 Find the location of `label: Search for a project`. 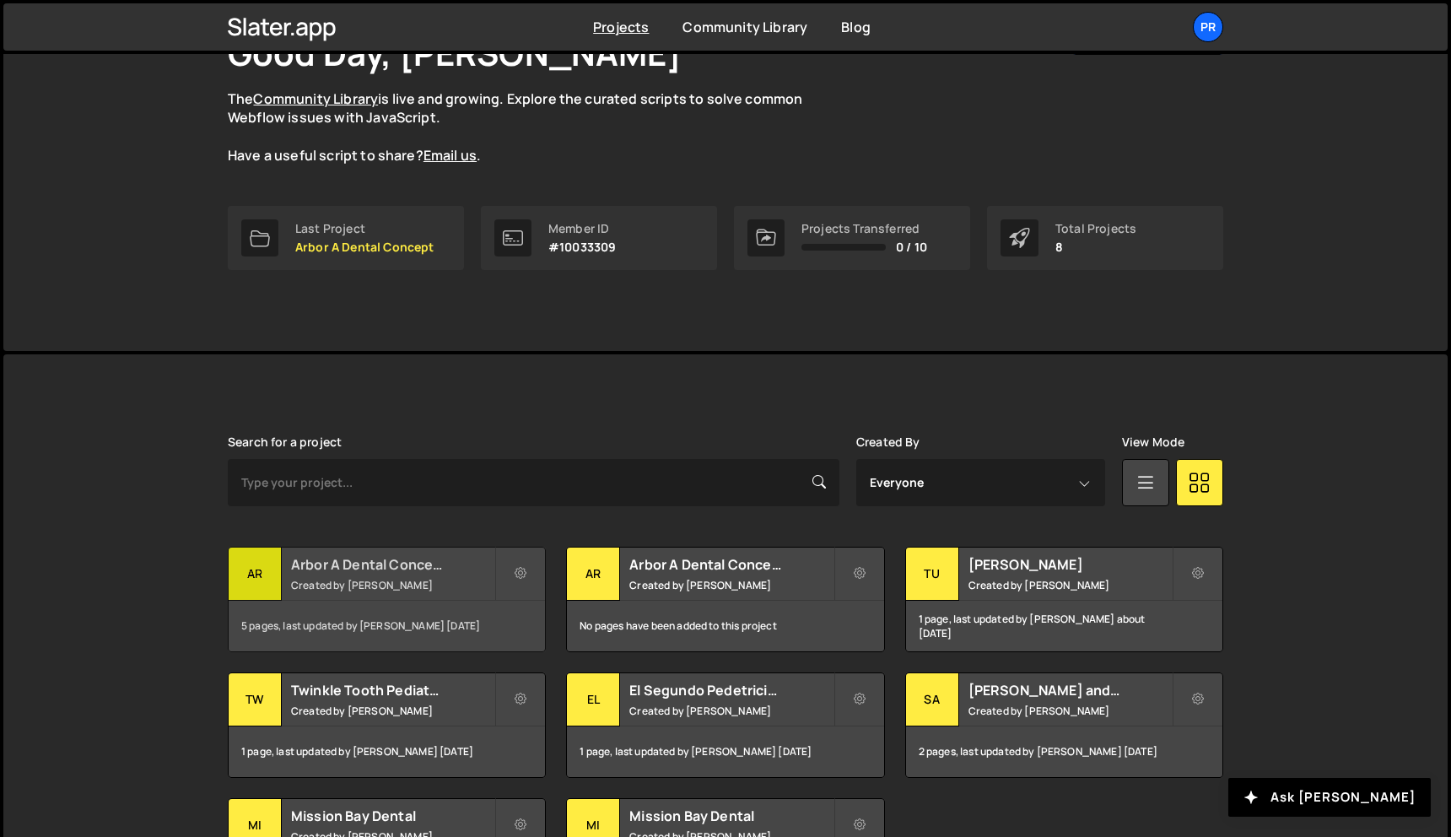

label: Search for a project is located at coordinates (284, 442).